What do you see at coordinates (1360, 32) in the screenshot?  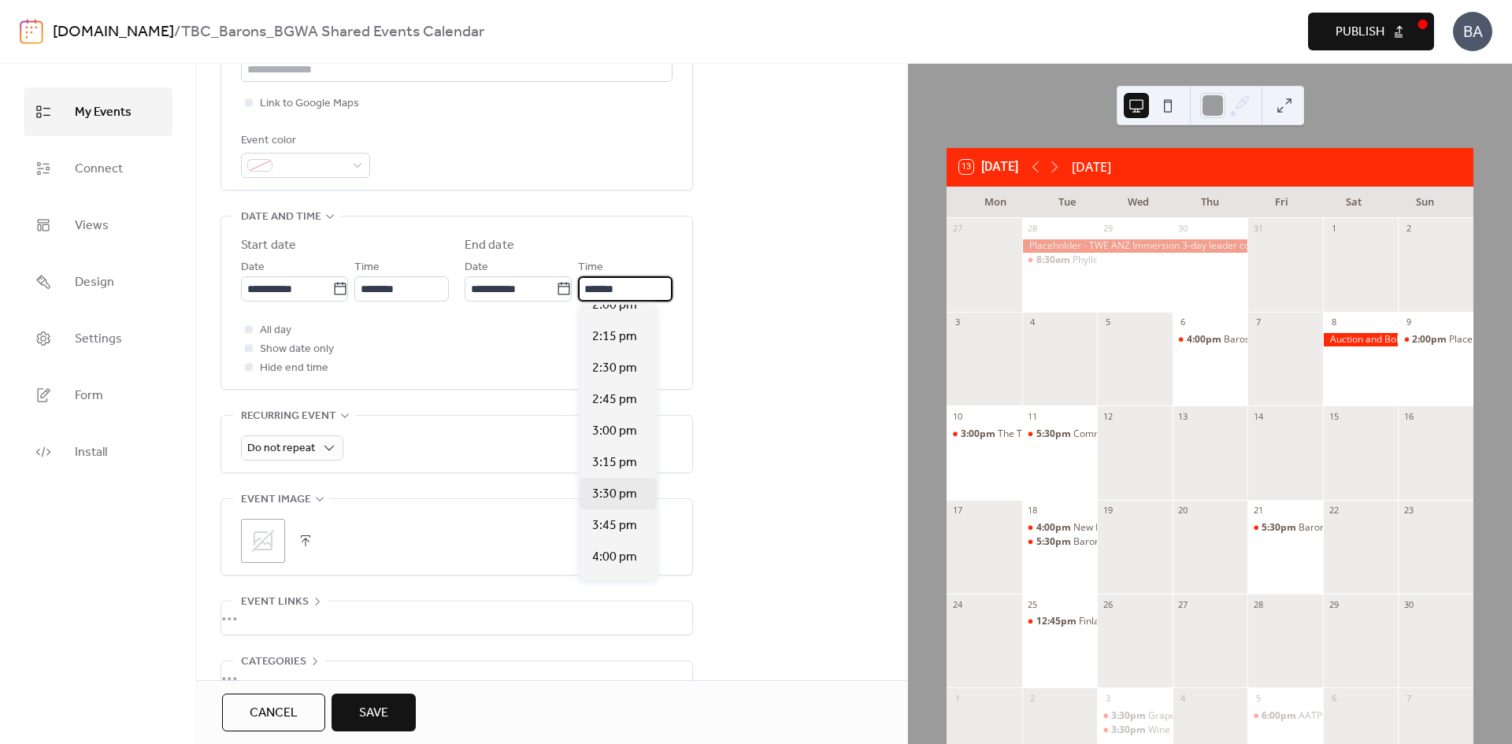 I see `span: Publish` at bounding box center [1360, 32].